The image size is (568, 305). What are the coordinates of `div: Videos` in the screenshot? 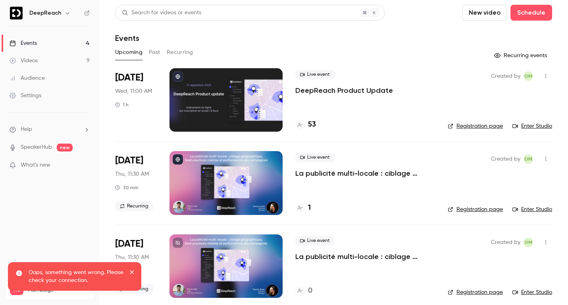 It's located at (23, 61).